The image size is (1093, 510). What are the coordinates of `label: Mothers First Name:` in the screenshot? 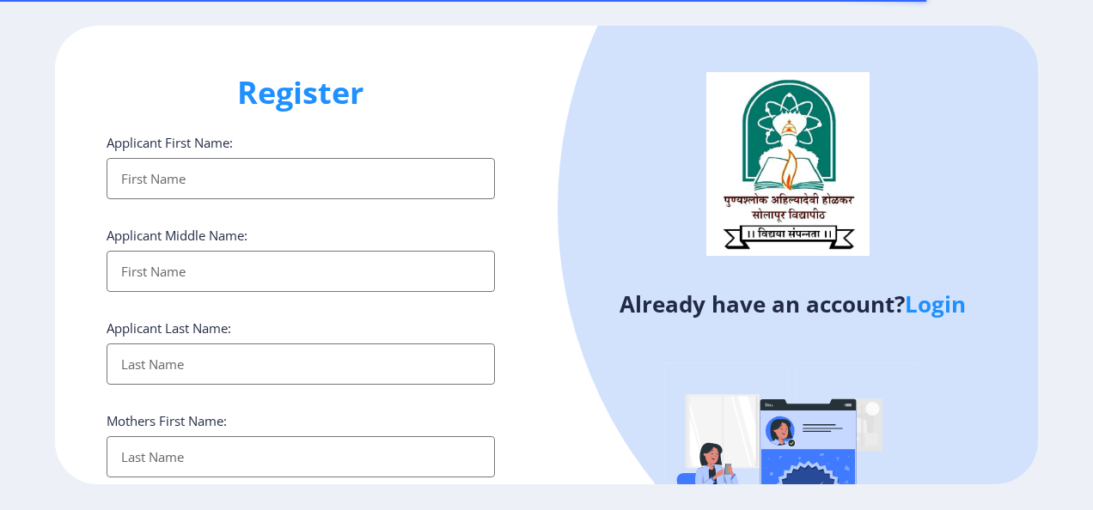 It's located at (167, 421).